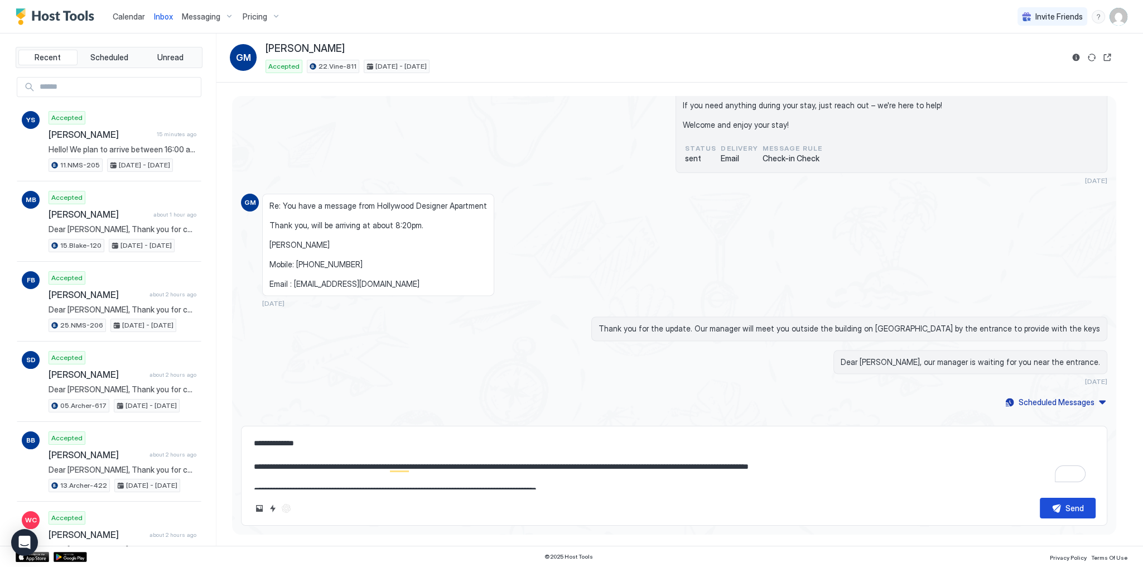 The image size is (1143, 567). Describe the element at coordinates (170, 57) in the screenshot. I see `button: Unread` at that location.